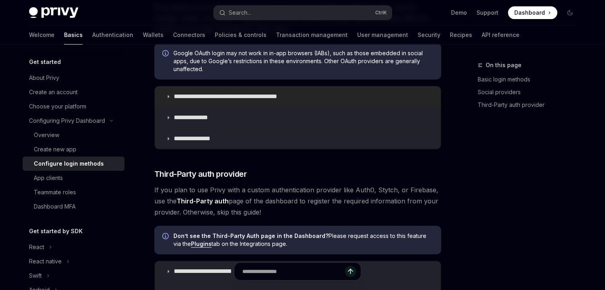 The image size is (605, 290). Describe the element at coordinates (74, 149) in the screenshot. I see `a: Create new app` at that location.